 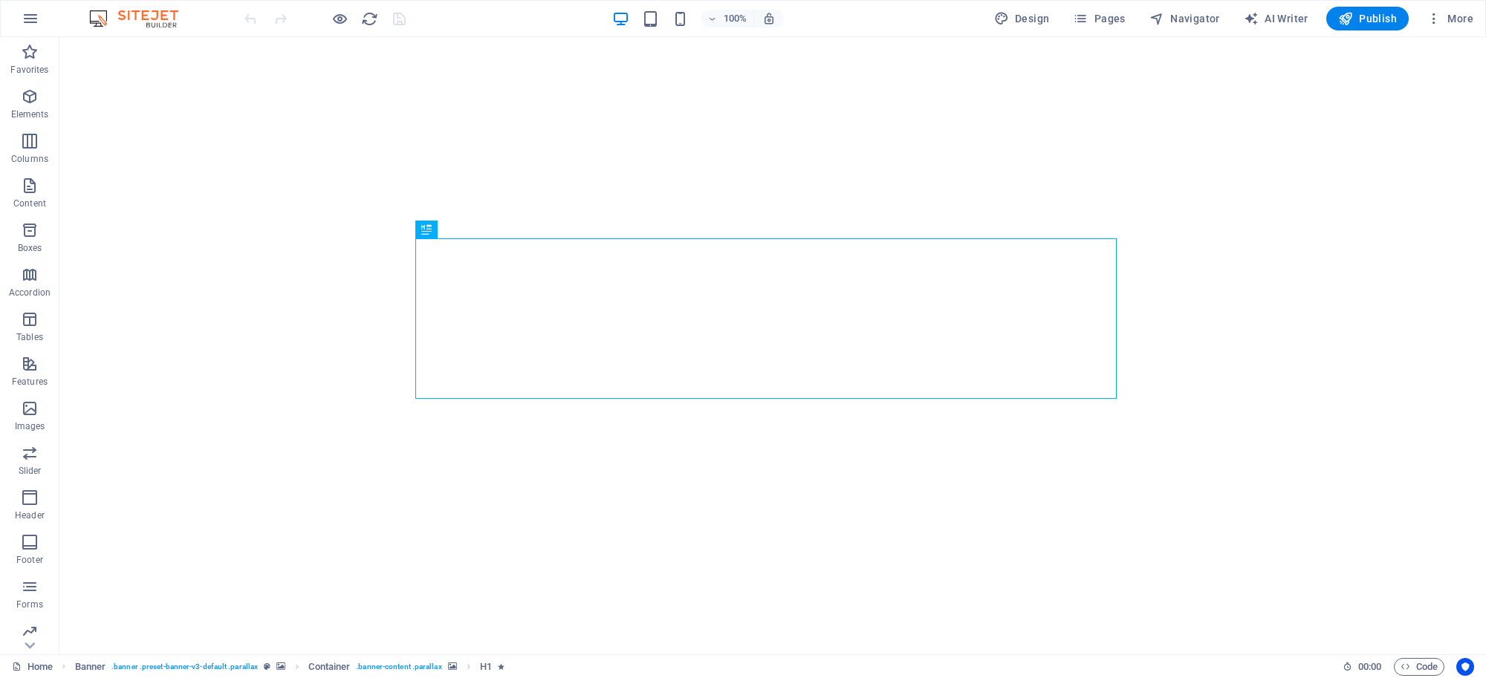 I want to click on p: Forms, so click(x=30, y=605).